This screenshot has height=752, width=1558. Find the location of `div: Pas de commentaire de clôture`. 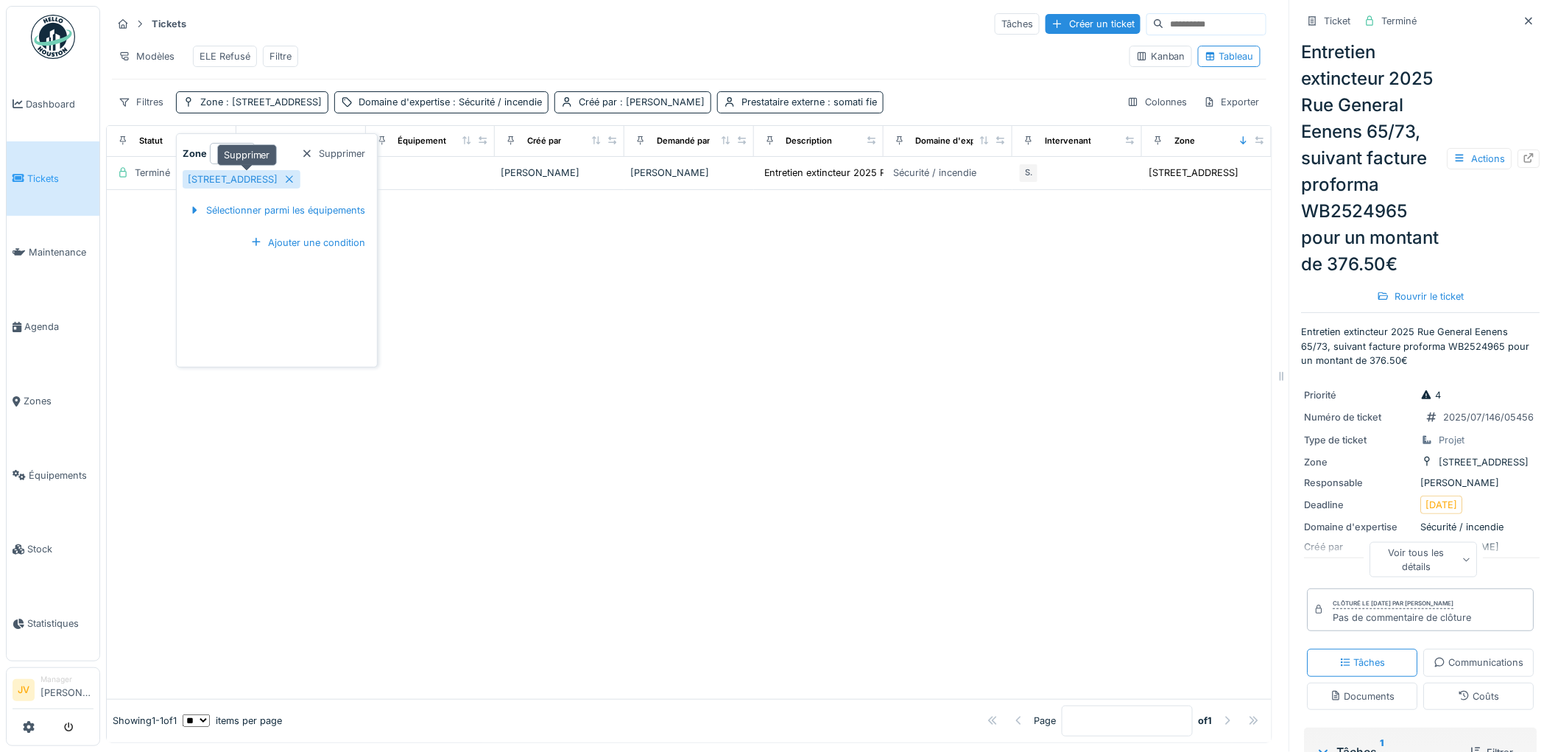

div: Pas de commentaire de clôture is located at coordinates (1403, 617).